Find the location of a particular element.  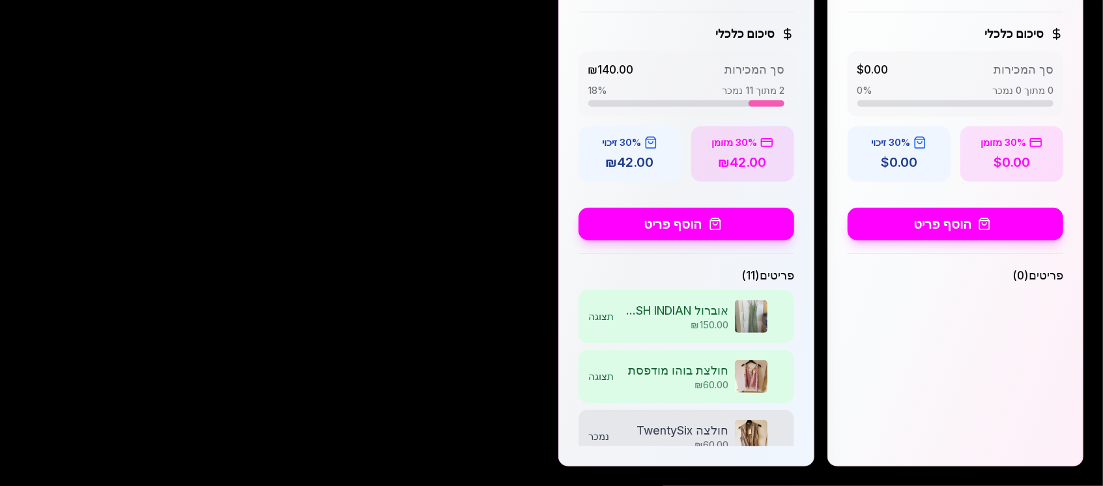

div: ₪150.00 is located at coordinates (674, 325).